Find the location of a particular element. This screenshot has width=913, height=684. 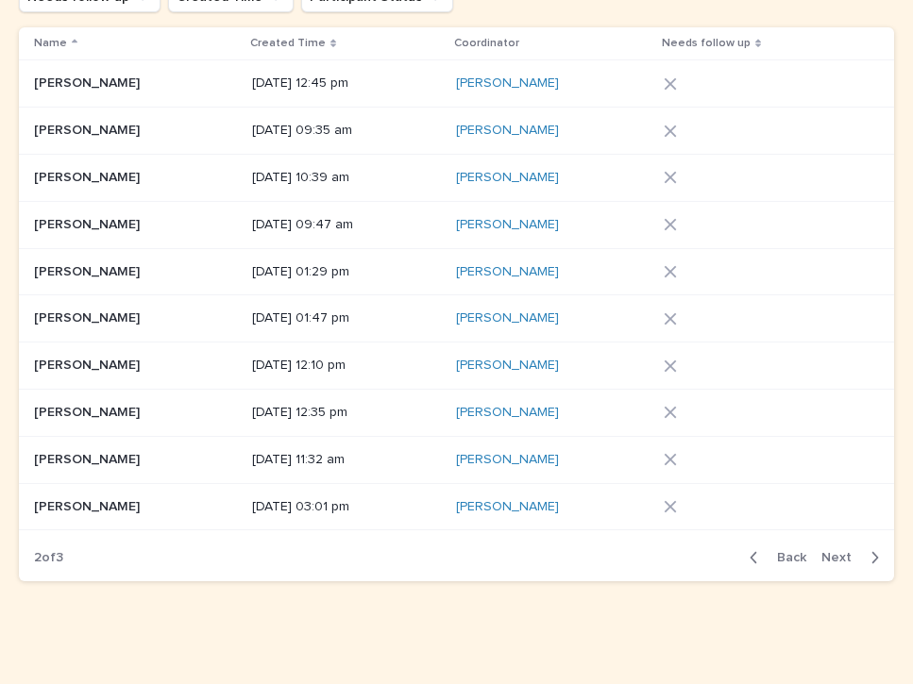

p: Needs follow up is located at coordinates (706, 43).